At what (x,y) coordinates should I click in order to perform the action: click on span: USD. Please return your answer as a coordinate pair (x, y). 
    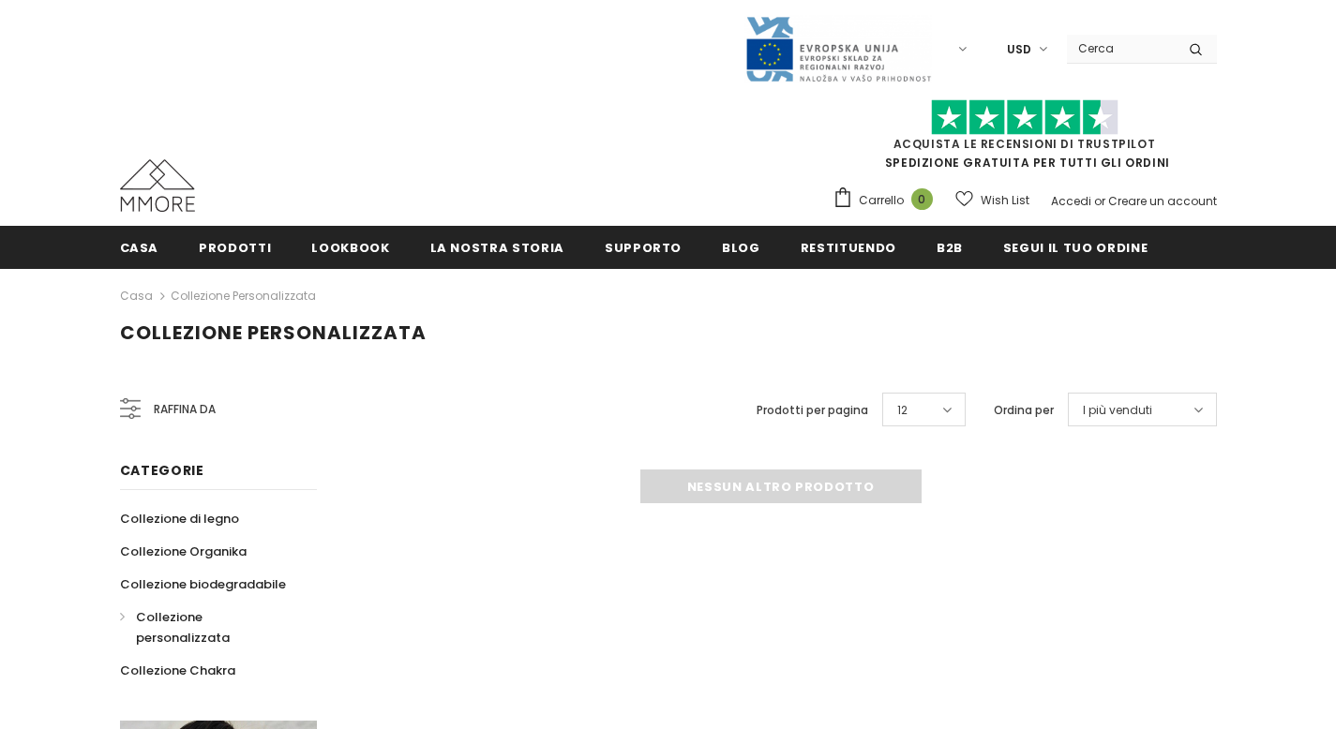
    Looking at the image, I should click on (1019, 50).